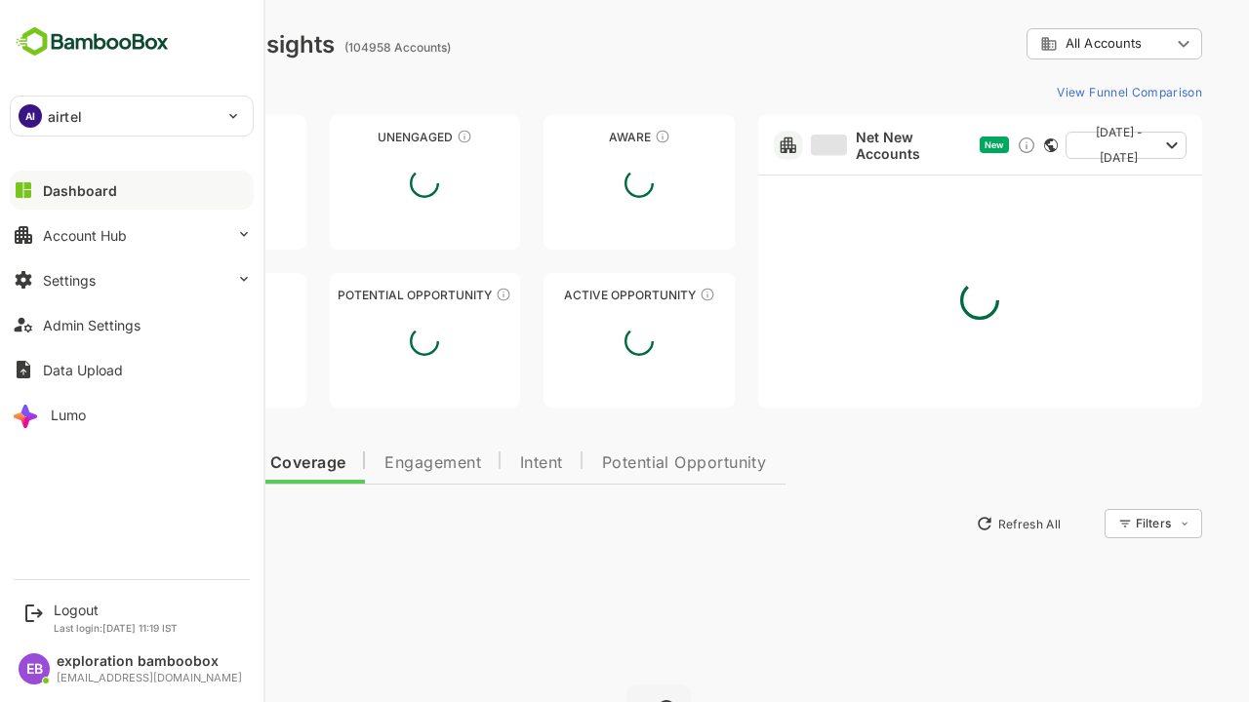 This screenshot has height=702, width=1249. What do you see at coordinates (142, 295) in the screenshot?
I see `div: Engaged` at bounding box center [142, 295].